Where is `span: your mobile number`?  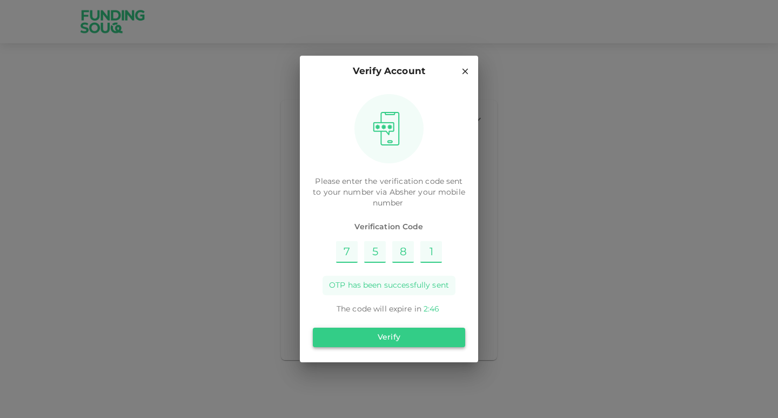 span: your mobile number is located at coordinates (419, 198).